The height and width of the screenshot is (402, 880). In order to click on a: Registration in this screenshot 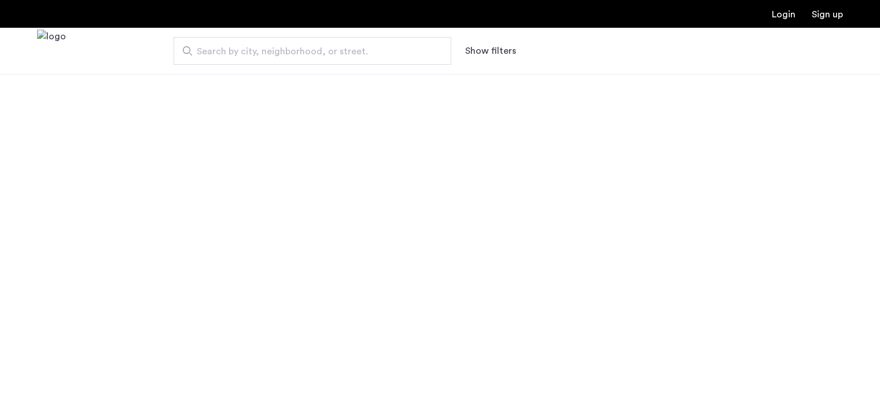, I will do `click(827, 14)`.